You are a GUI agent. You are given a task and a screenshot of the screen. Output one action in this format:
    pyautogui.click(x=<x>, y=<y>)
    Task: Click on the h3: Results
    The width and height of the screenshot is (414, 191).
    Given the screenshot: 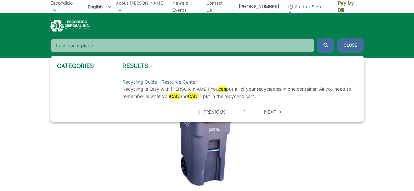 What is the action you would take?
    pyautogui.click(x=240, y=66)
    